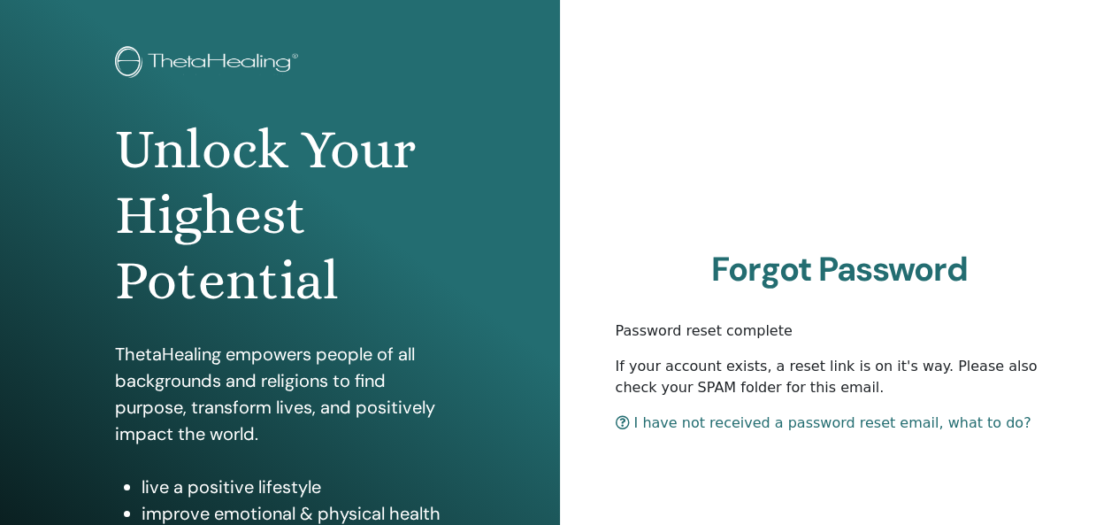 This screenshot has height=525, width=1119. Describe the element at coordinates (840, 331) in the screenshot. I see `p: Password reset complete` at that location.